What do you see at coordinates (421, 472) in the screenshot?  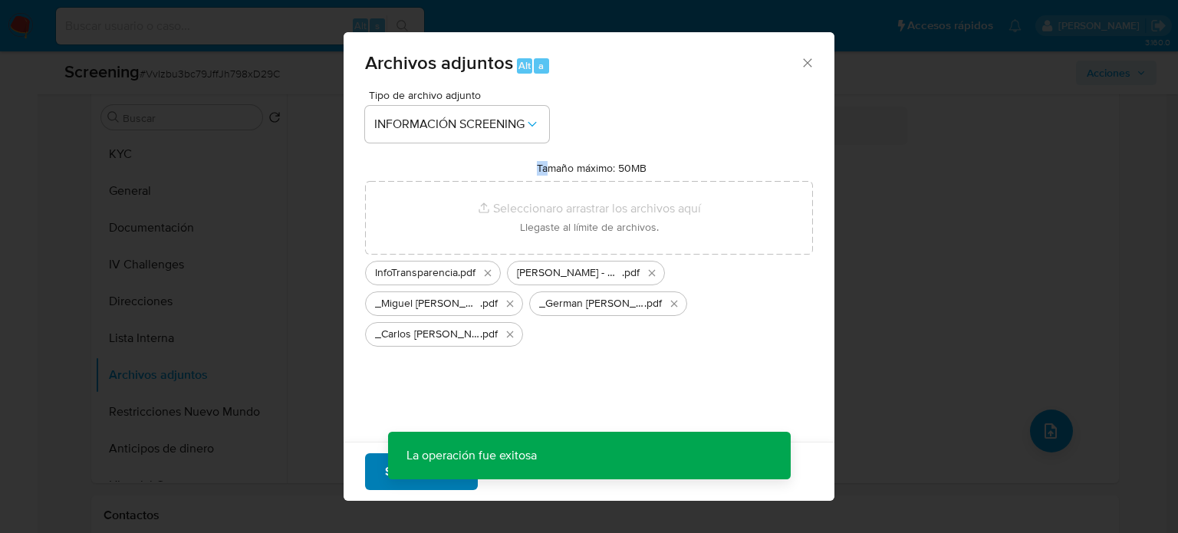 I see `span: Subir archivo` at bounding box center [421, 472].